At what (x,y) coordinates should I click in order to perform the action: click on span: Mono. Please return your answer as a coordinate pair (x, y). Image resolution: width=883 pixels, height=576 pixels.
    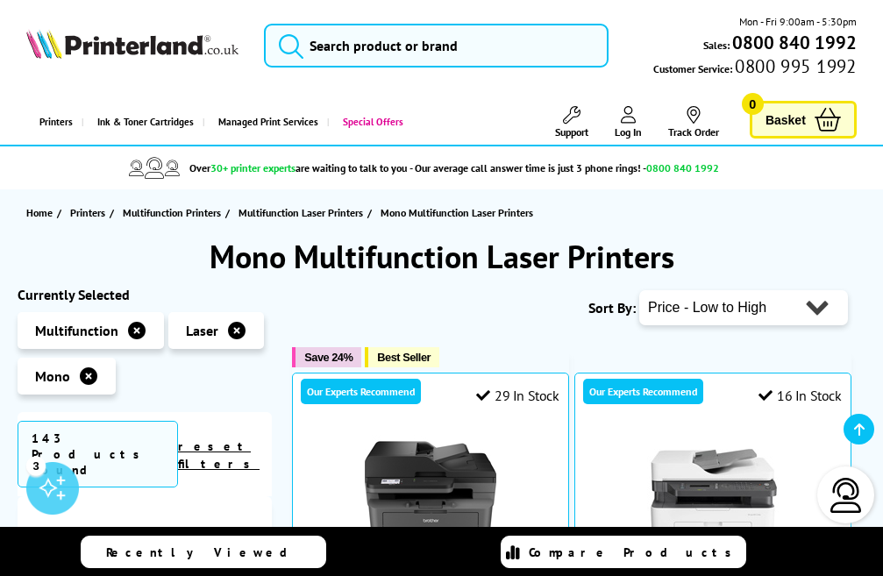
    Looking at the image, I should click on (53, 376).